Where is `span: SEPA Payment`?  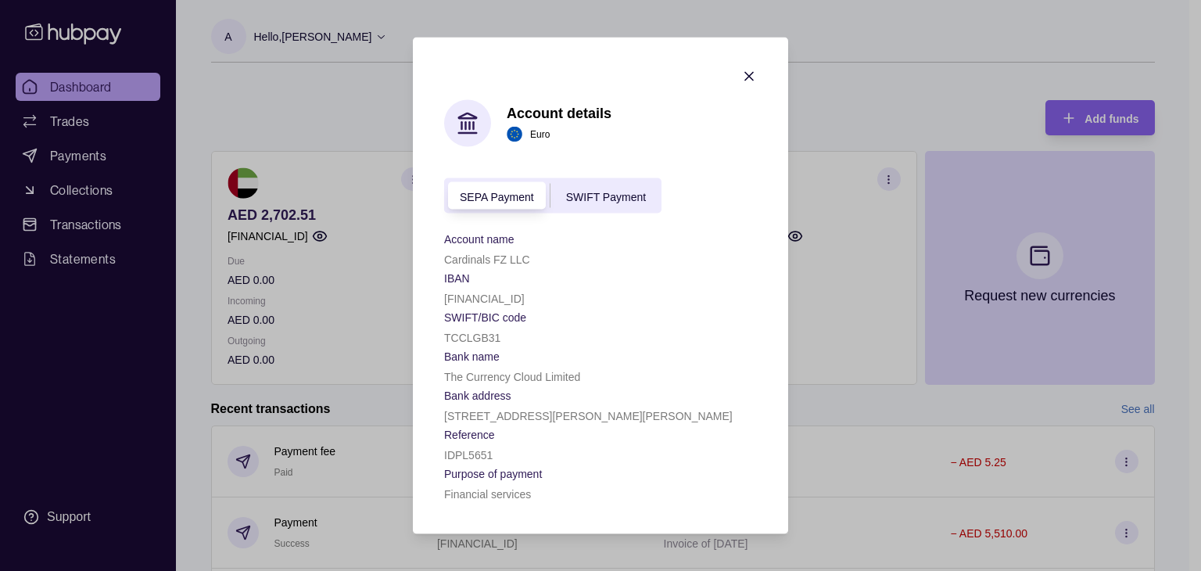
span: SEPA Payment is located at coordinates (497, 196).